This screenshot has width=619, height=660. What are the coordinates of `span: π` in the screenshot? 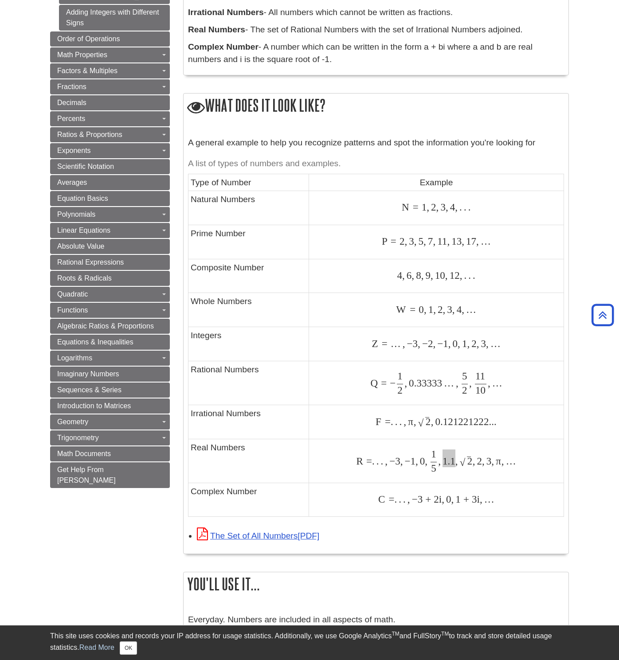 It's located at (410, 422).